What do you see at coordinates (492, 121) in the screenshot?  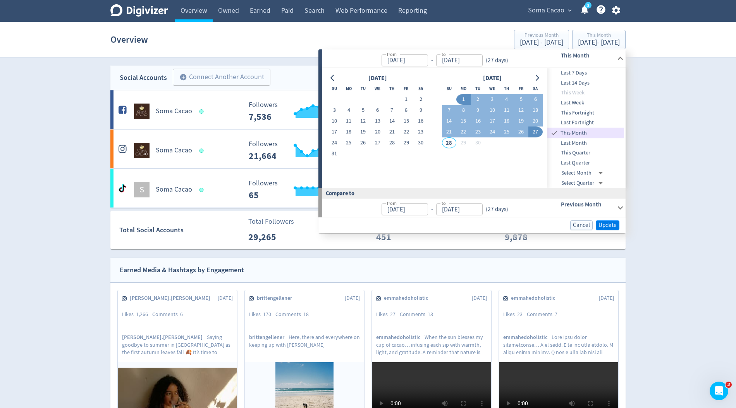 I see `button: 17` at bounding box center [492, 121].